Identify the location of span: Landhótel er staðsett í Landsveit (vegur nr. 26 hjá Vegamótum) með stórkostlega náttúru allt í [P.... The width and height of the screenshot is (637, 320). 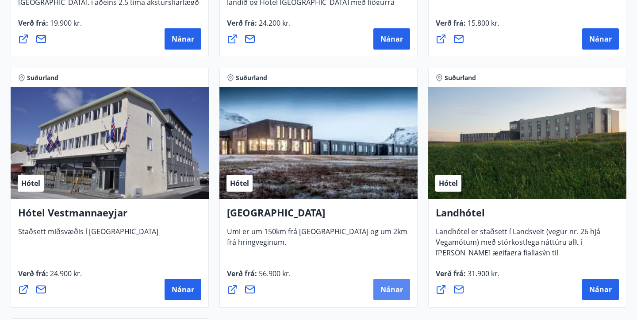
(518, 256).